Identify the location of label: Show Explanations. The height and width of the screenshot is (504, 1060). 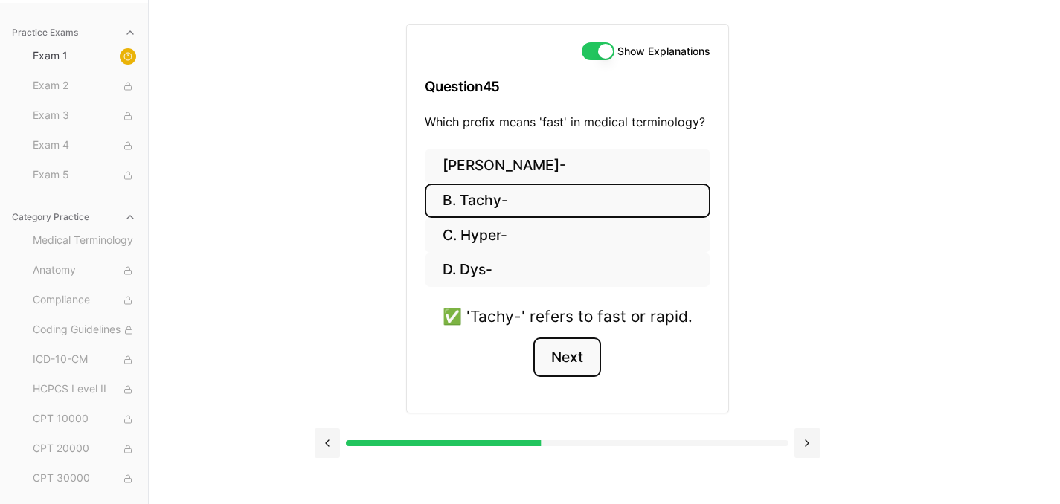
(664, 51).